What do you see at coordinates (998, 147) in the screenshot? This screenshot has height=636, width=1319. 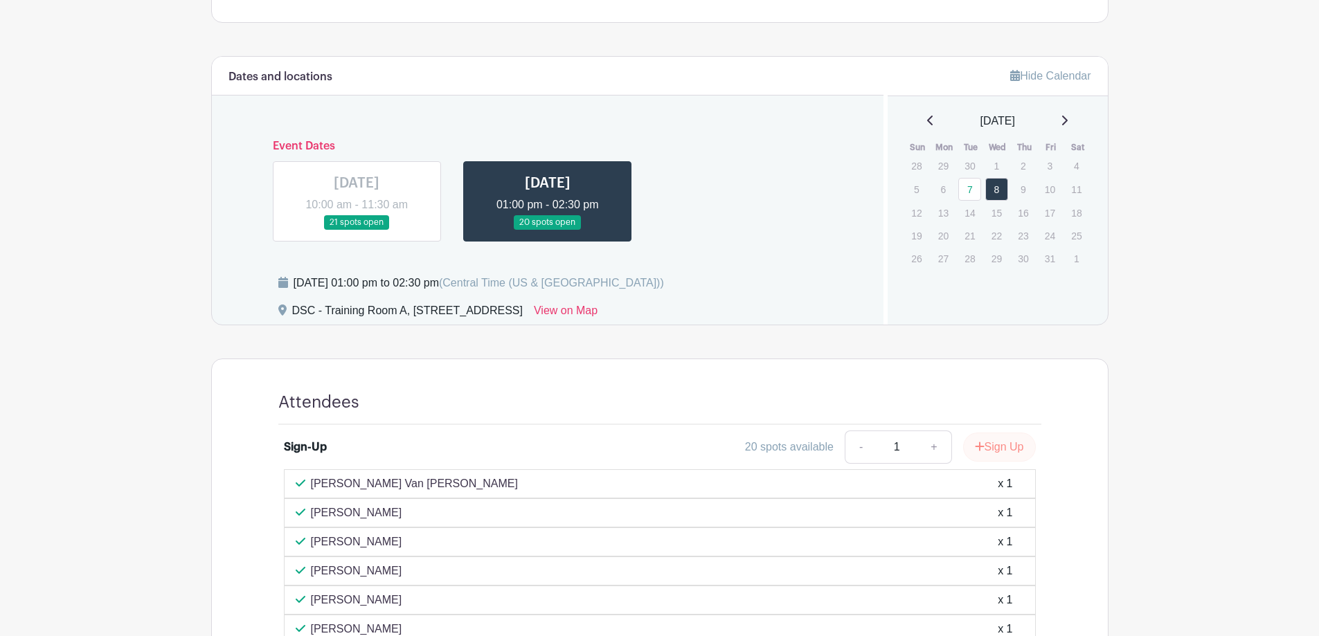 I see `th: Wed` at bounding box center [998, 147].